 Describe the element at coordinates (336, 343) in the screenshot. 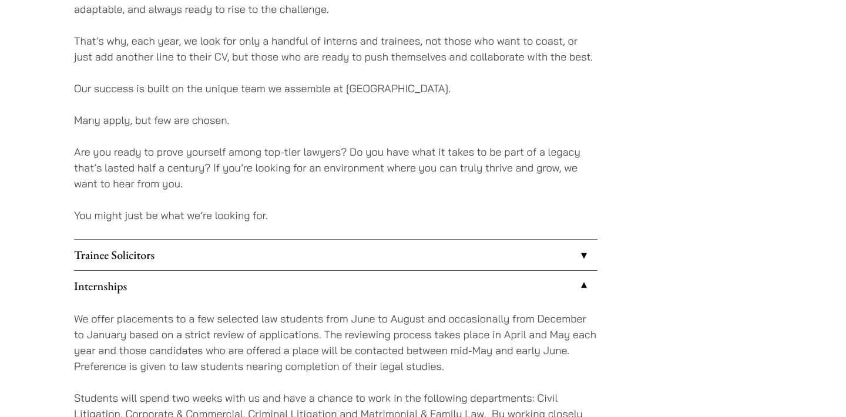

I see `p: We offer placements to a few selected law students from June to August and occasionally from Dece...` at that location.